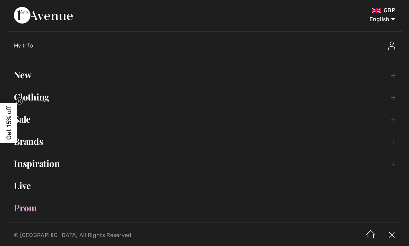  I want to click on span: Get 15% off, so click(9, 123).